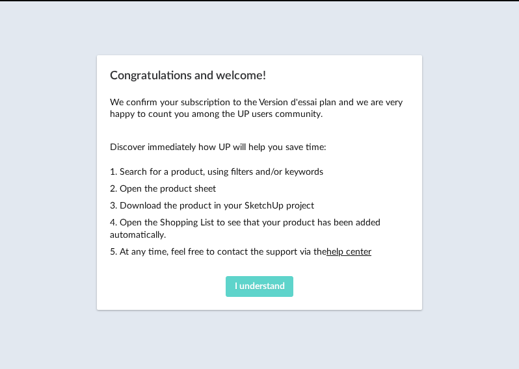 This screenshot has height=369, width=519. Describe the element at coordinates (188, 76) in the screenshot. I see `span: Congratulations and welcome!` at that location.